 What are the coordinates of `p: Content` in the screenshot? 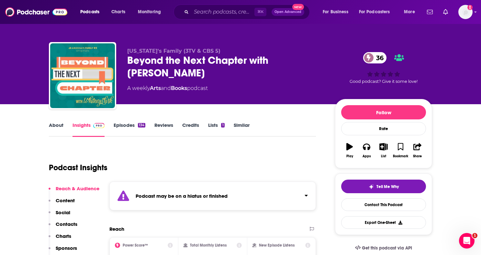 It's located at (65, 200).